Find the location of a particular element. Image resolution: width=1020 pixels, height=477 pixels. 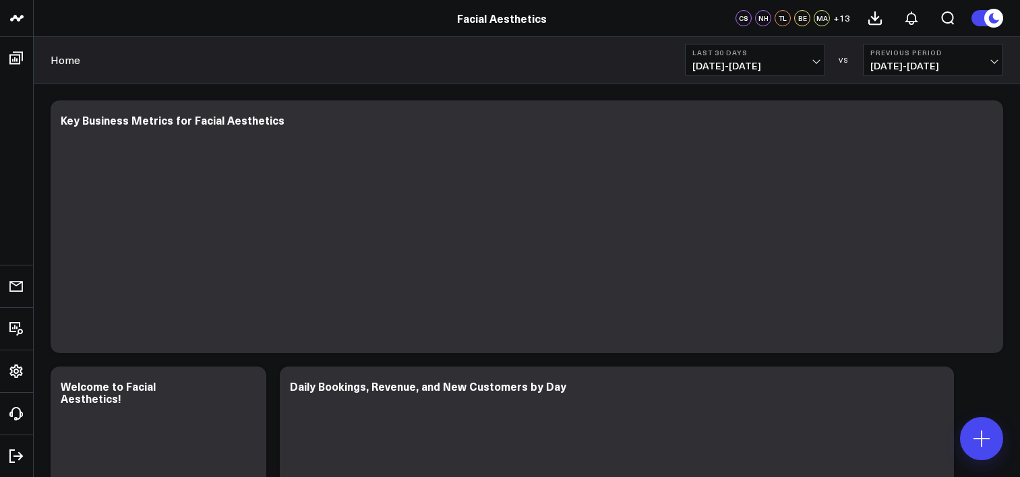

button: +13 is located at coordinates (842, 18).